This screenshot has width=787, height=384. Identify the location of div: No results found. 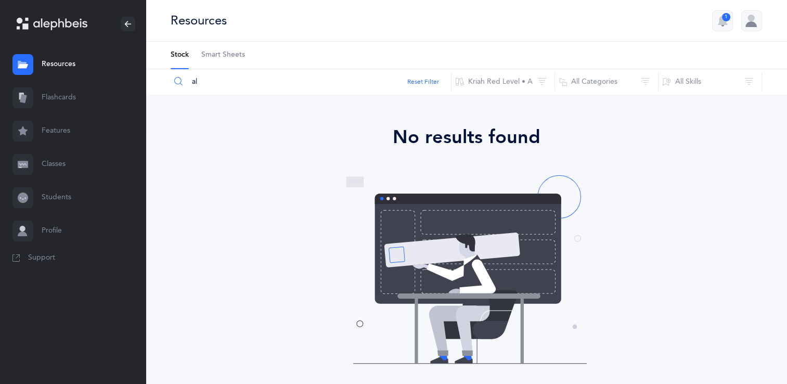
(466, 137).